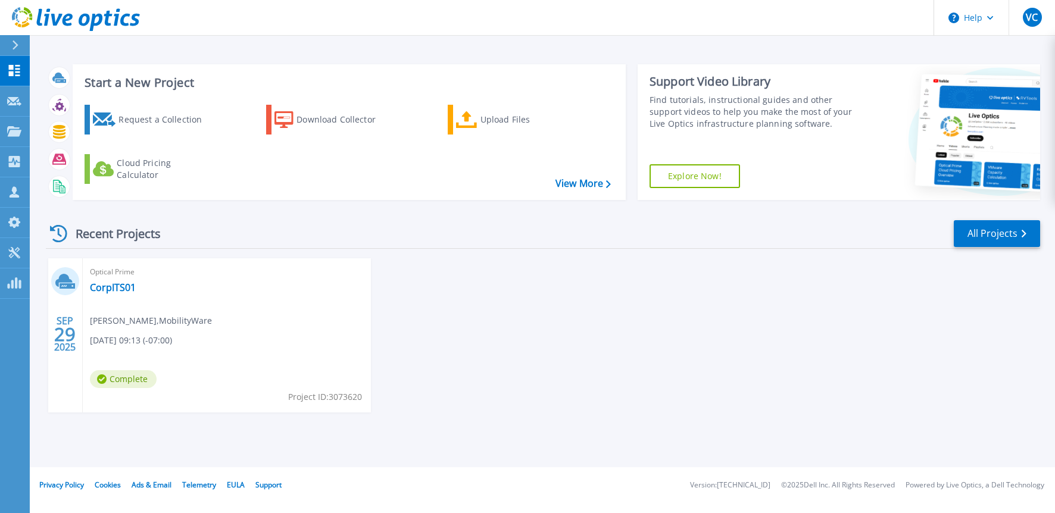 The image size is (1055, 513). What do you see at coordinates (344, 120) in the screenshot?
I see `div: Download Collector` at bounding box center [344, 120].